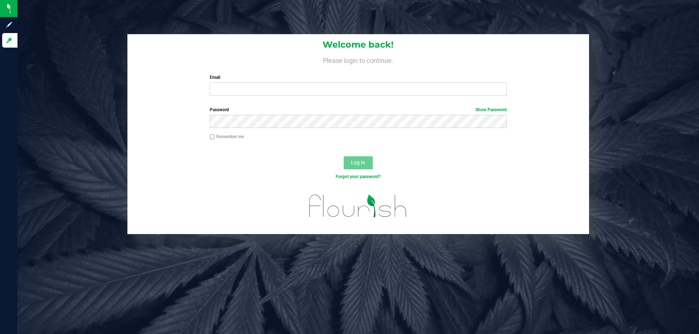  What do you see at coordinates (9, 40) in the screenshot?
I see `inline-svg: Log in` at bounding box center [9, 40].